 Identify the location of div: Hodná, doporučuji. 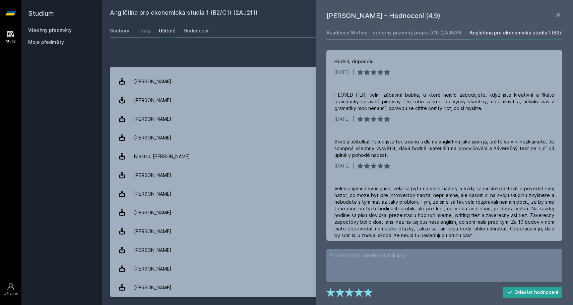
(355, 62).